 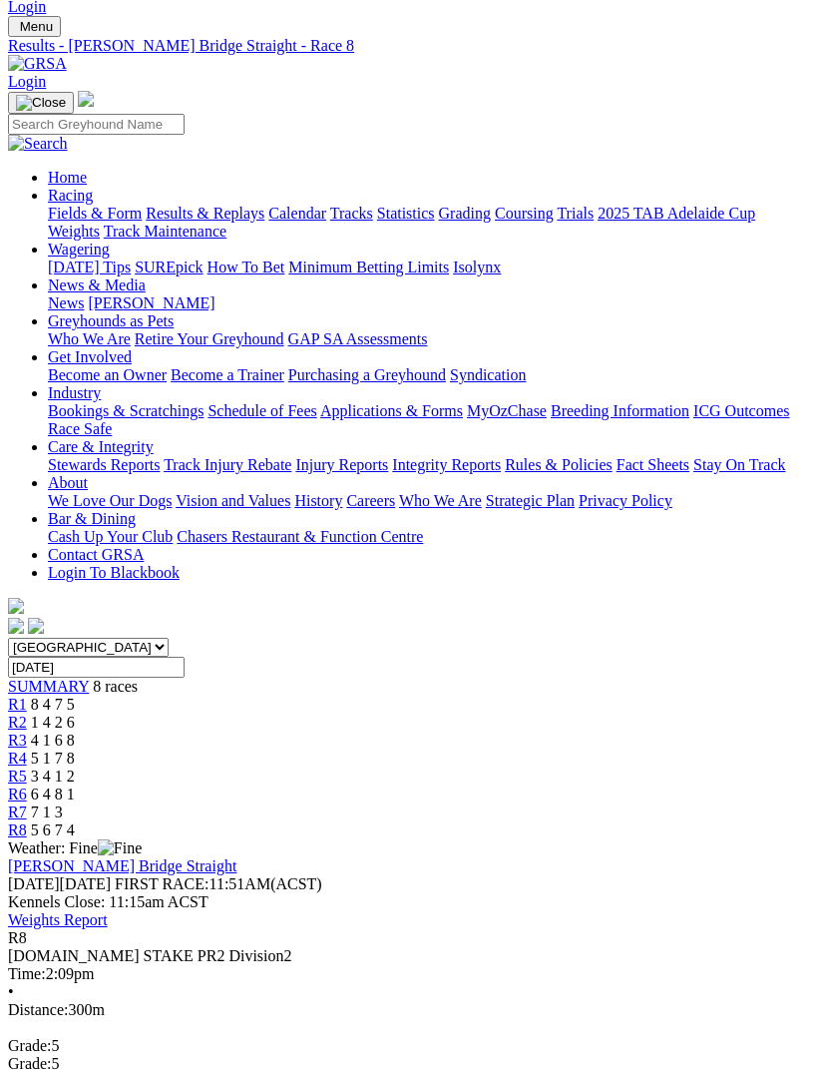 I want to click on a: Schedule of Fees, so click(x=262, y=410).